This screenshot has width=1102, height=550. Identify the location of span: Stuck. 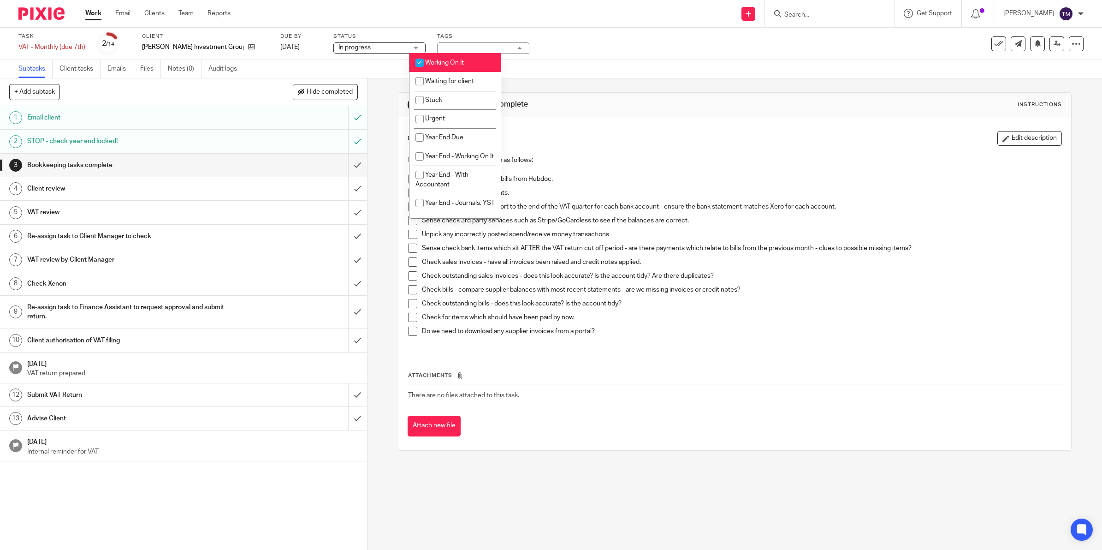
(433, 100).